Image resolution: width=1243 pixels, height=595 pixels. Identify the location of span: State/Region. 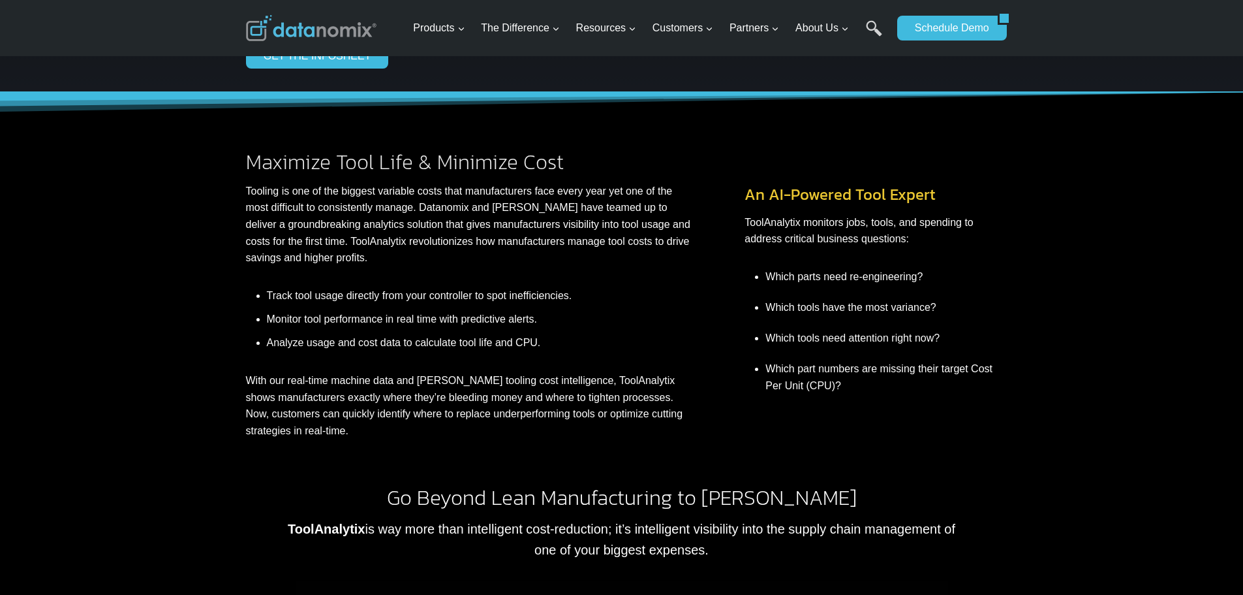
(319, 167).